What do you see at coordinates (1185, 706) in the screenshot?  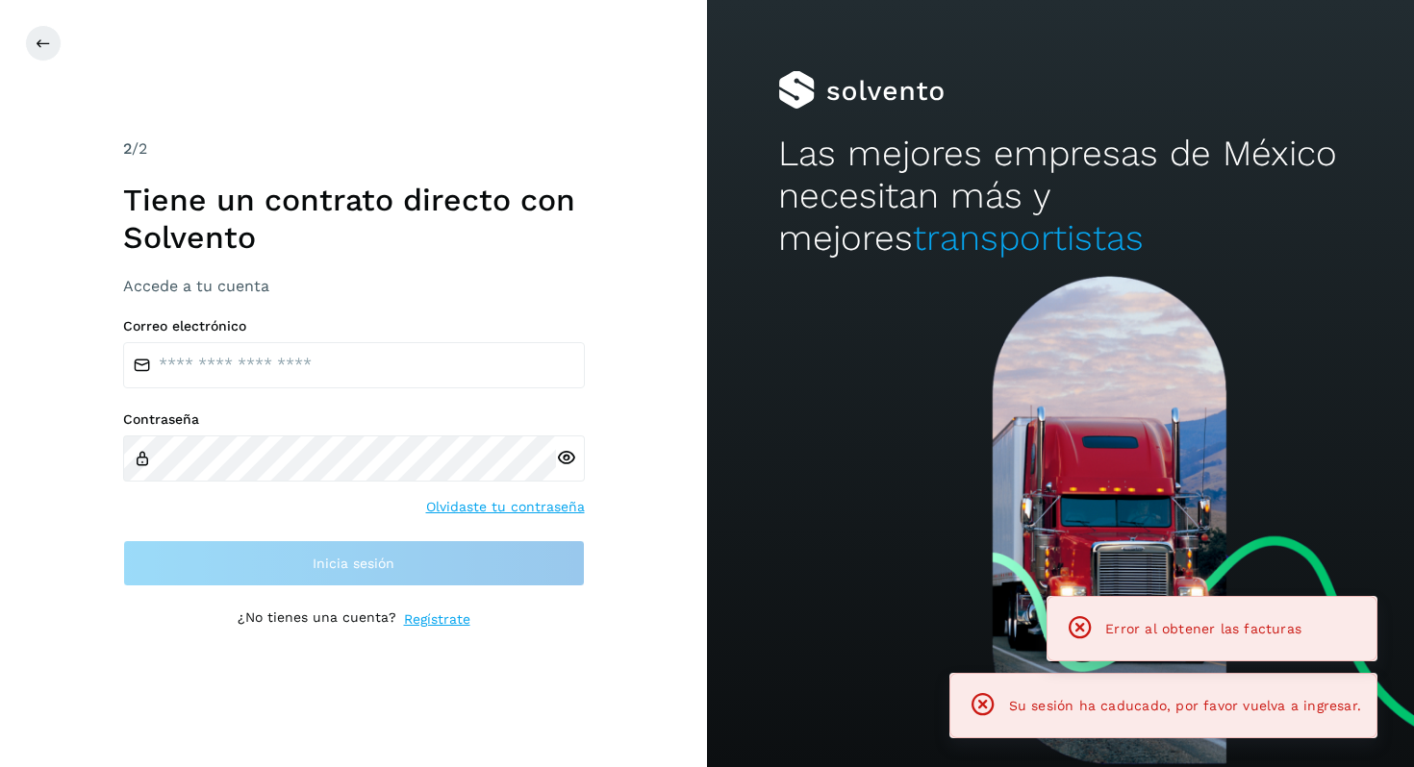 I see `span: Su sesión ha caducado, por favor vuelva a ingresar.` at bounding box center [1185, 706].